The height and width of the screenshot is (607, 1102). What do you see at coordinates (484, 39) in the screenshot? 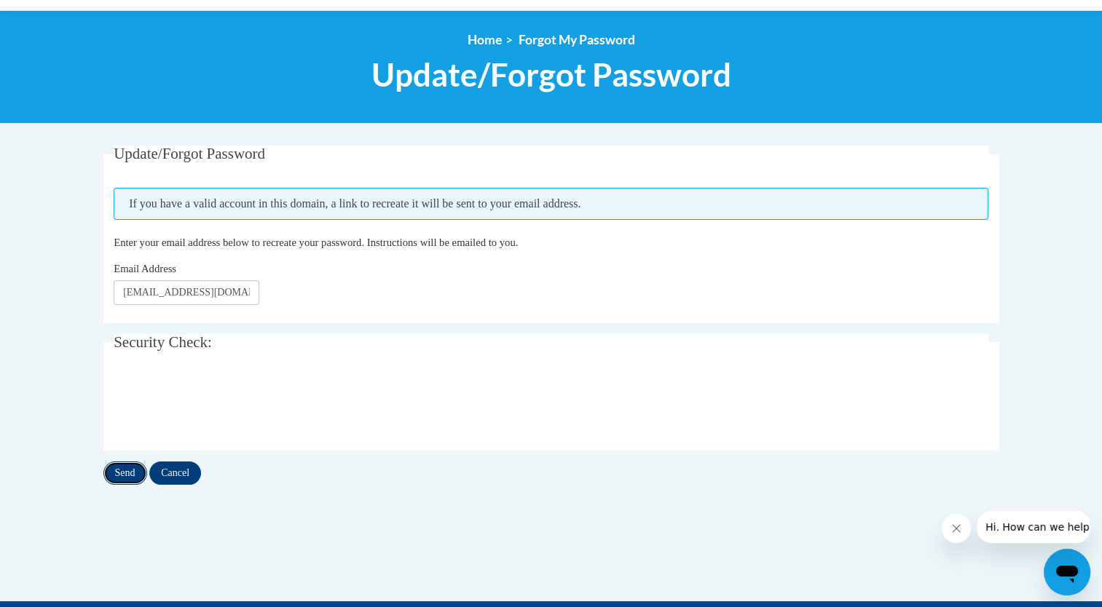
I see `a: Home` at bounding box center [484, 39].